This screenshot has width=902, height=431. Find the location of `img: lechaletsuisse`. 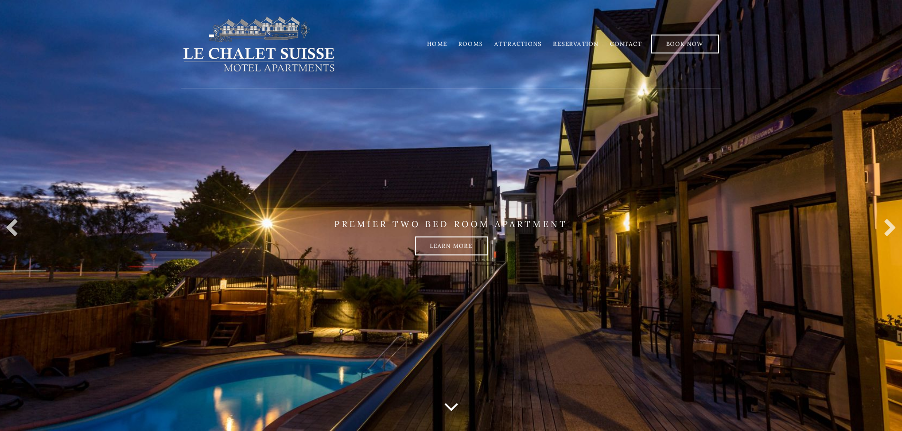

img: lechaletsuisse is located at coordinates (258, 44).